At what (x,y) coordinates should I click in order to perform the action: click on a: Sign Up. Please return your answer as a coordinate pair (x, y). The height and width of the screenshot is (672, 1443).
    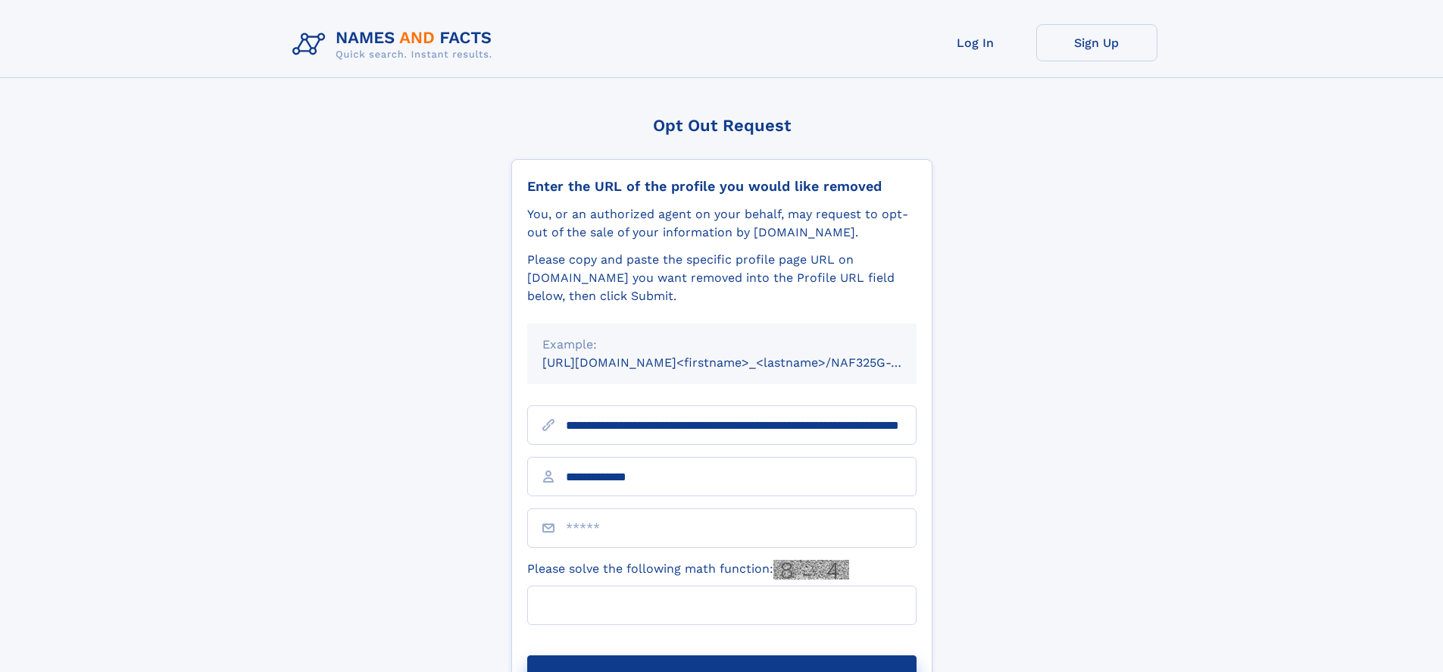
    Looking at the image, I should click on (1097, 42).